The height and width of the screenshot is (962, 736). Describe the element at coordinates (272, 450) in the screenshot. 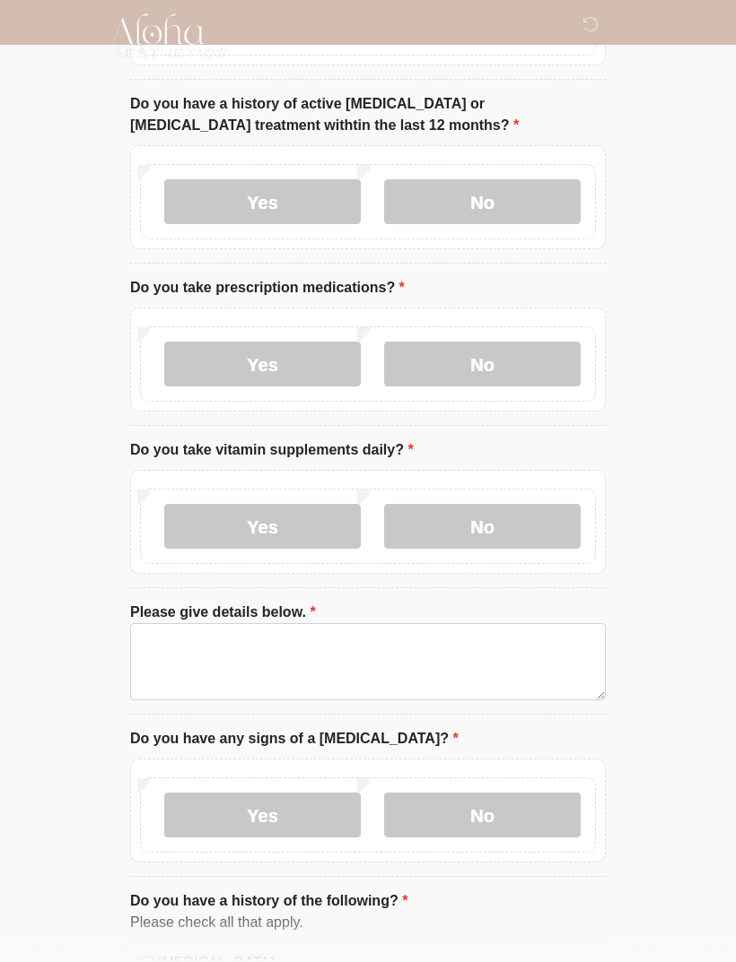

I see `label: Do you take vitamin supplements daily?` at that location.